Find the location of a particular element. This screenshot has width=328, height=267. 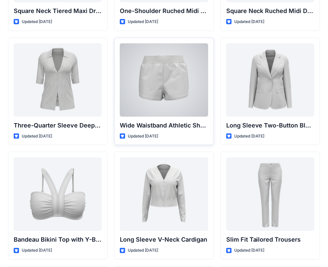

p: Long Sleeve V-Neck Cardigan is located at coordinates (164, 240).